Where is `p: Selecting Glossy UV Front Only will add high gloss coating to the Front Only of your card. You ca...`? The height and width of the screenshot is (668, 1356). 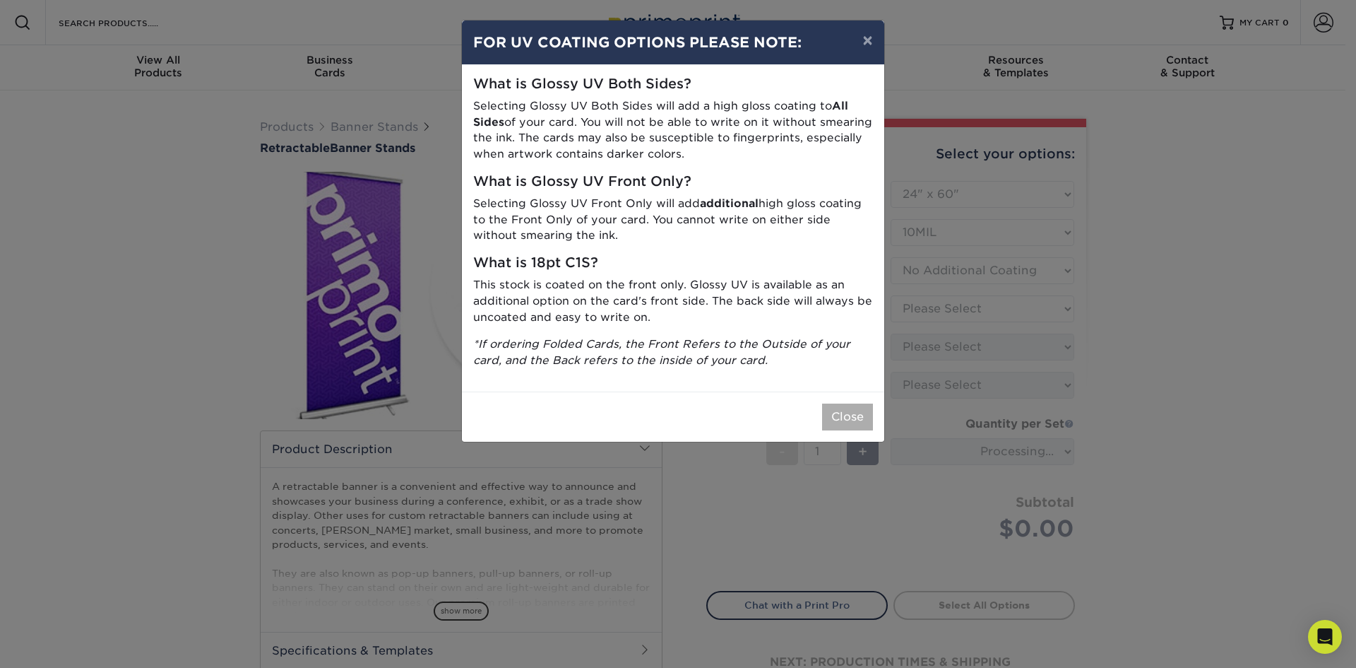 p: Selecting Glossy UV Front Only will add high gloss coating to the Front Only of your card. You ca... is located at coordinates (673, 220).